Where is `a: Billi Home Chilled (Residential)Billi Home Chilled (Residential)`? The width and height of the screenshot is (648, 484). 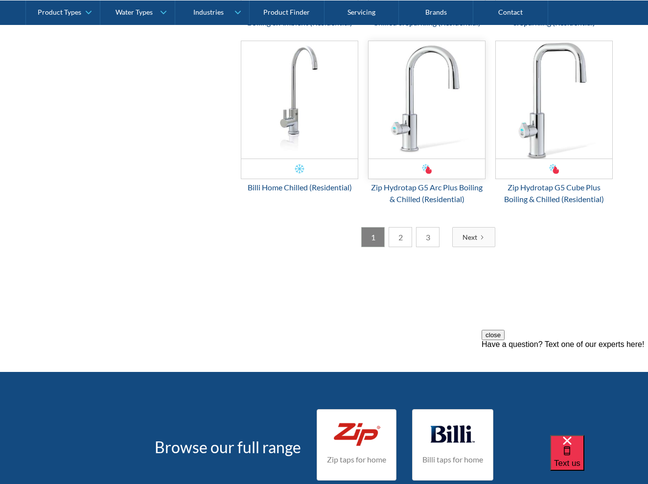
a: Billi Home Chilled (Residential)Billi Home Chilled (Residential) is located at coordinates (299, 117).